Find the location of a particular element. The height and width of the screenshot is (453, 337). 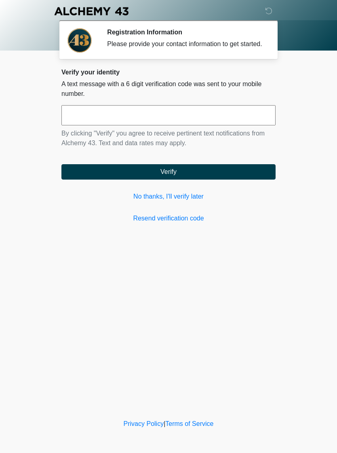

img: Alchemy 43 Logo is located at coordinates (91, 11).